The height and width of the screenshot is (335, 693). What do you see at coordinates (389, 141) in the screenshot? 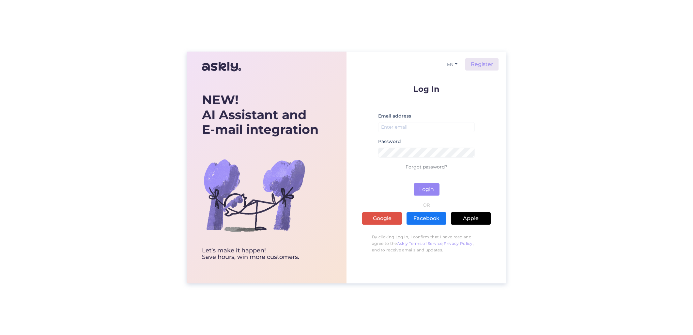
I see `label: Password` at bounding box center [389, 141].